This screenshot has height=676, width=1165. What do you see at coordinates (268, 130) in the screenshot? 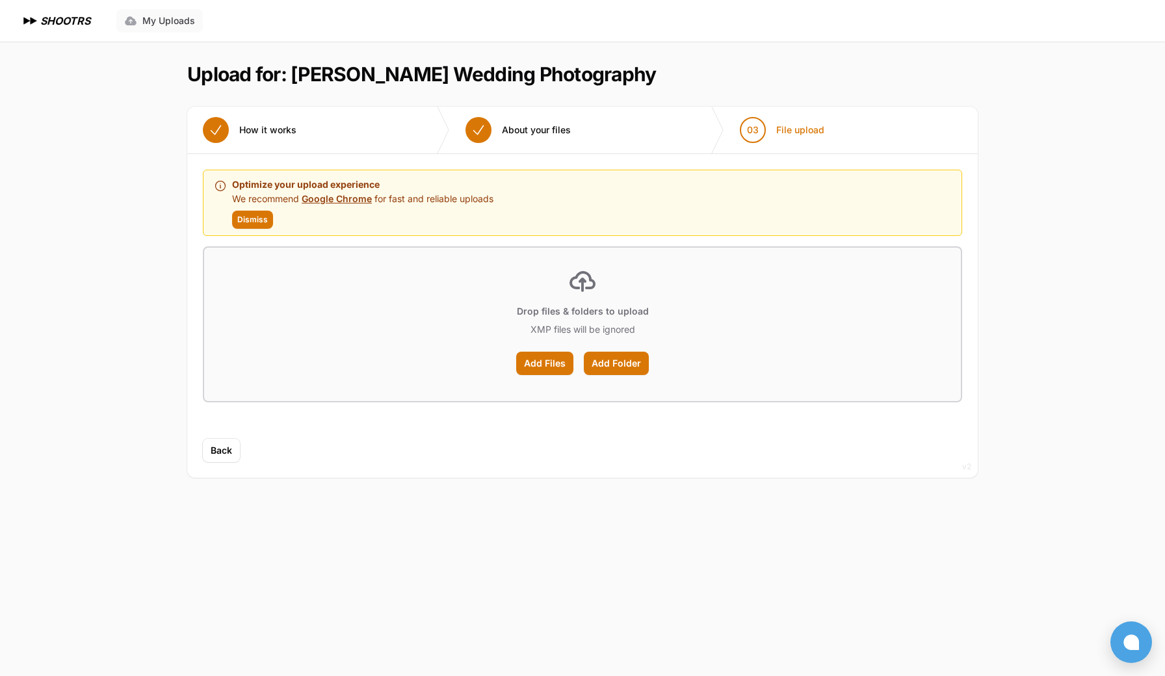
I see `span: How it works` at bounding box center [268, 130].